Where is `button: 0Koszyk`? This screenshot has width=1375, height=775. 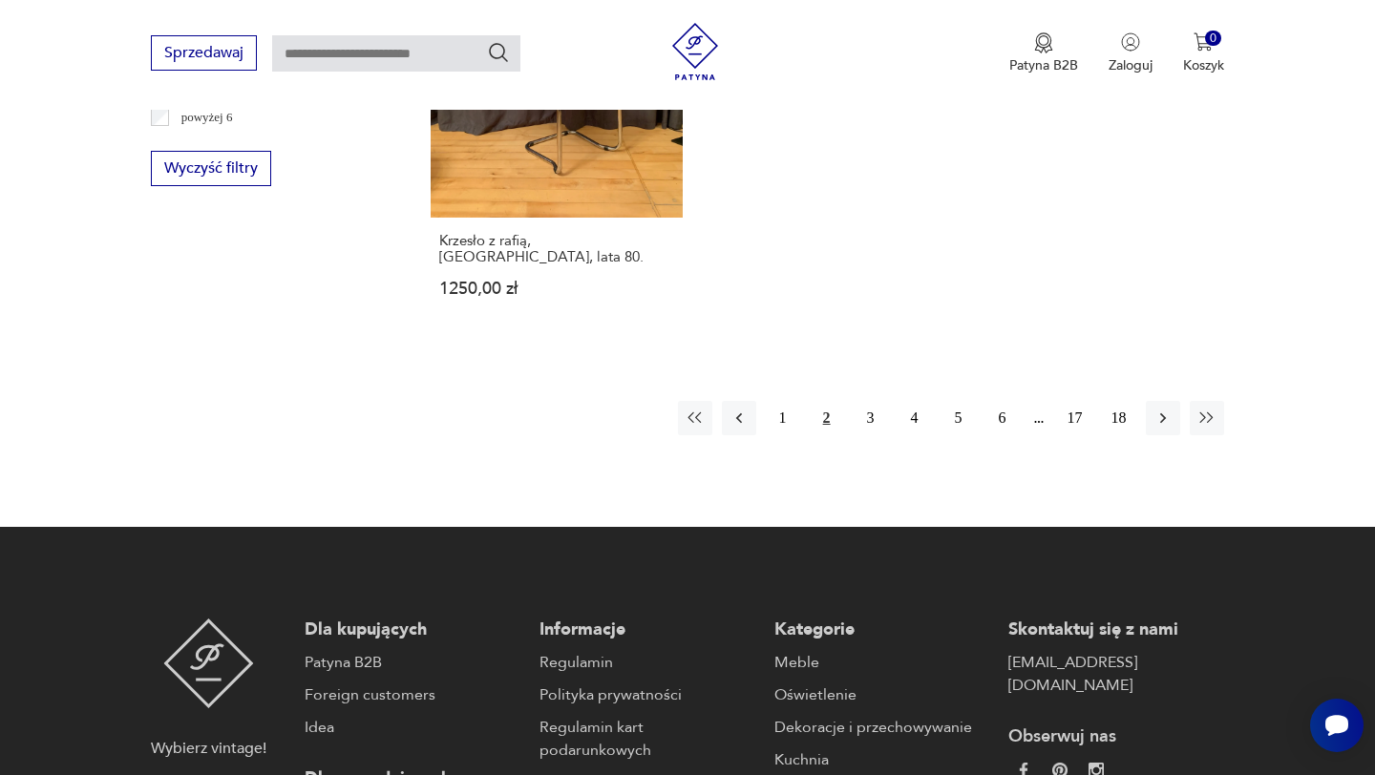
button: 0Koszyk is located at coordinates (1203, 53).